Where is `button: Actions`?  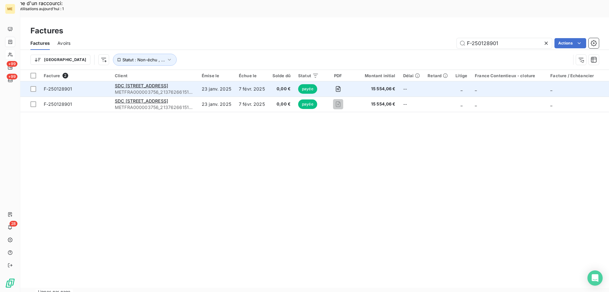 button: Actions is located at coordinates (571, 43).